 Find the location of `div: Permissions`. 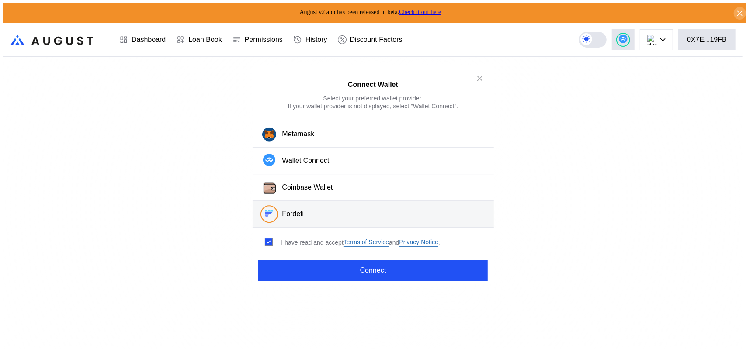

div: Permissions is located at coordinates (264, 40).